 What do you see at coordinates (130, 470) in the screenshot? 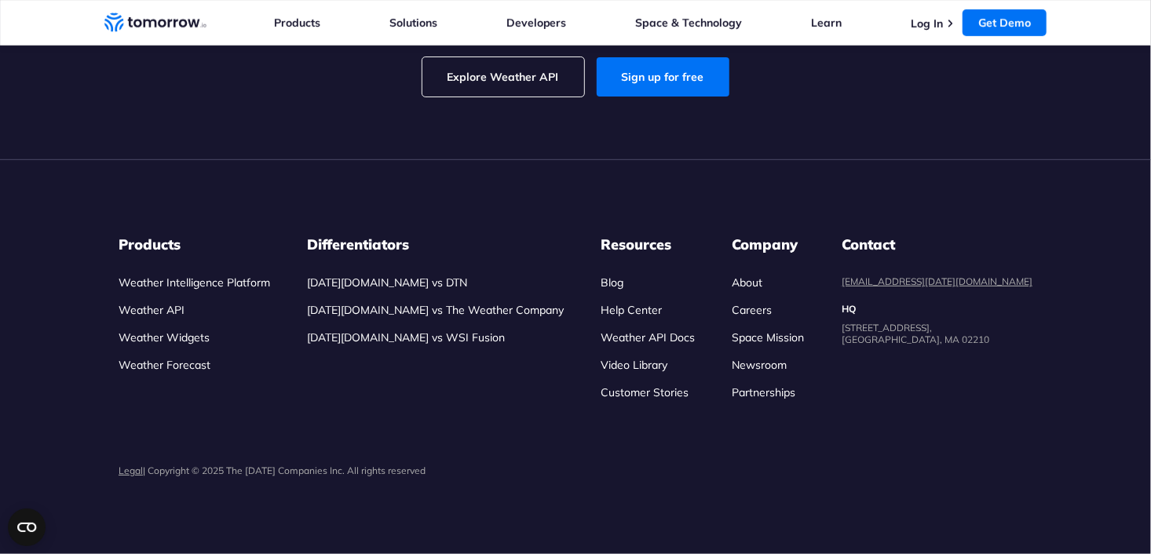
I see `a: Legal` at bounding box center [130, 470].